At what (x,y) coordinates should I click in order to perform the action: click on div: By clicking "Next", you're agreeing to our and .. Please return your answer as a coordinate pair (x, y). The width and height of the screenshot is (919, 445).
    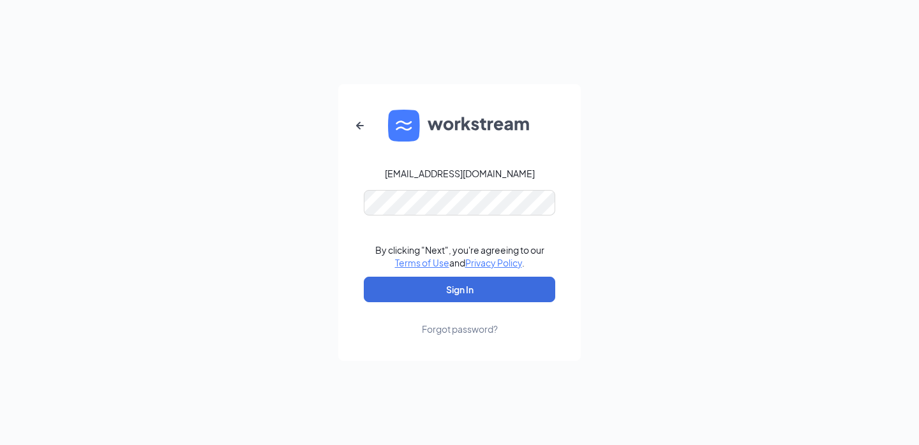
    Looking at the image, I should click on (459, 256).